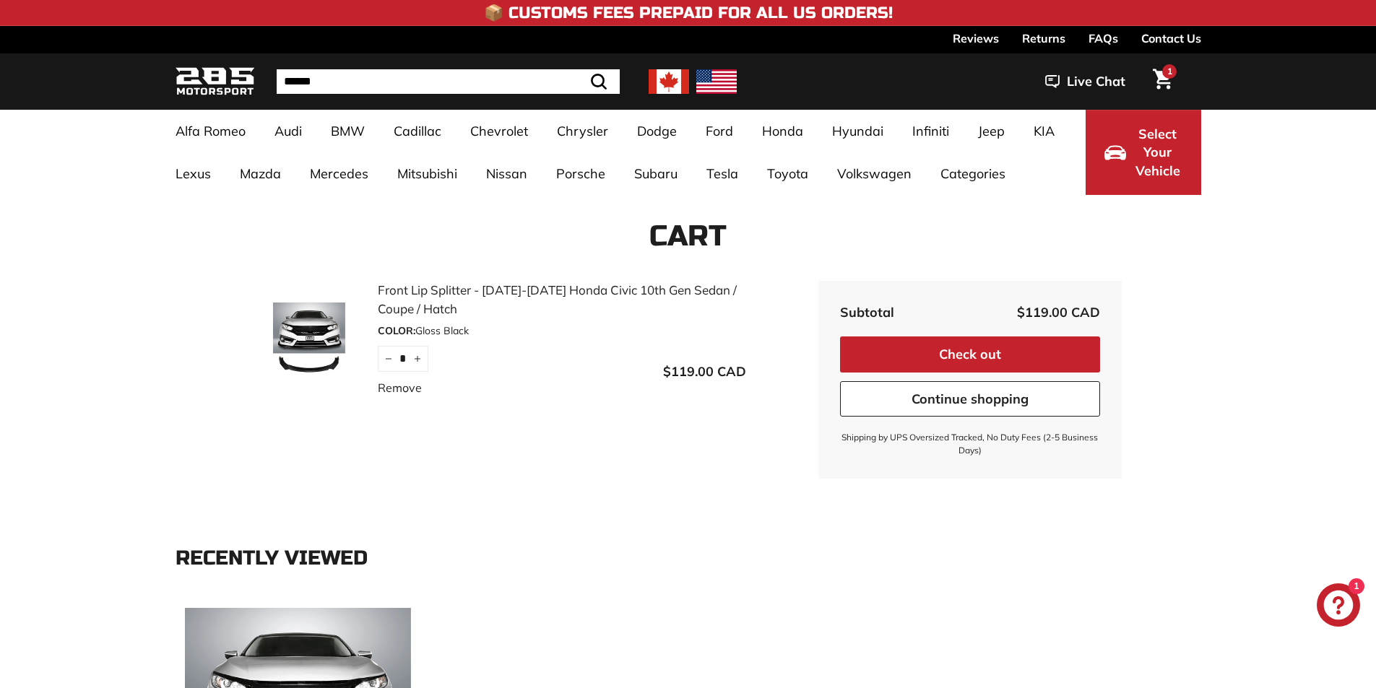  What do you see at coordinates (1095, 82) in the screenshot?
I see `span: Live Chat` at bounding box center [1095, 82].